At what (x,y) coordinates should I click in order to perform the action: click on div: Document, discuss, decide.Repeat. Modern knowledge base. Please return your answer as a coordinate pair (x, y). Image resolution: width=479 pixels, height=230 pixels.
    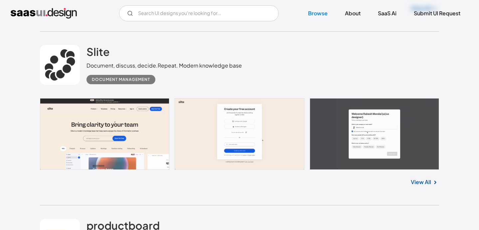
    Looking at the image, I should click on (164, 65).